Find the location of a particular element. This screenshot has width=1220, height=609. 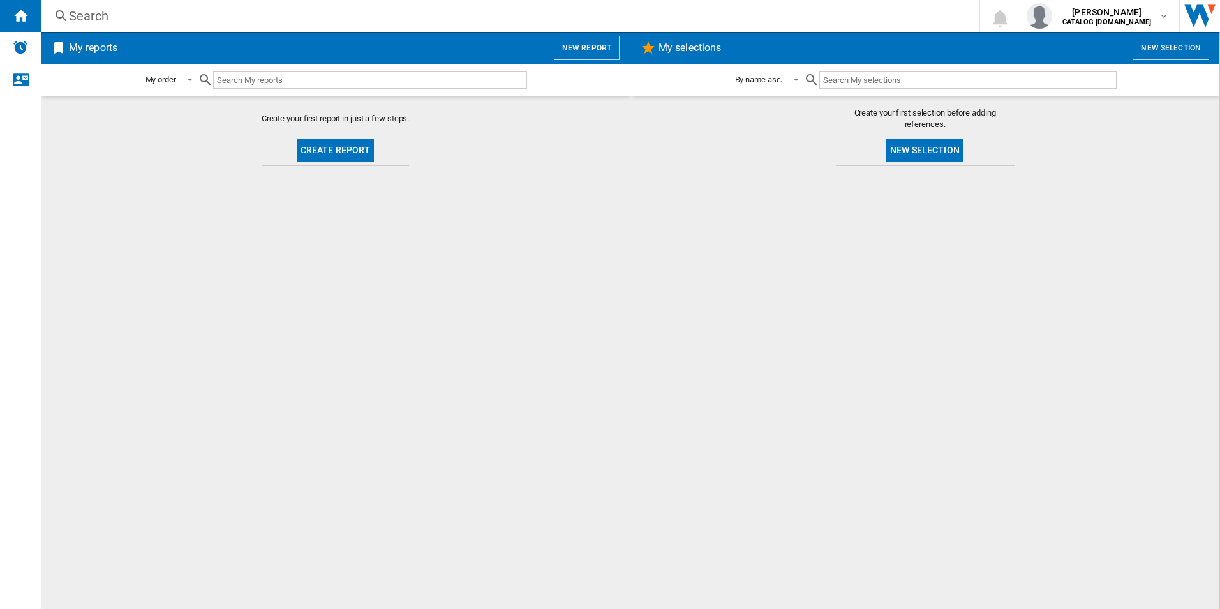

h2: My reports is located at coordinates (93, 48).